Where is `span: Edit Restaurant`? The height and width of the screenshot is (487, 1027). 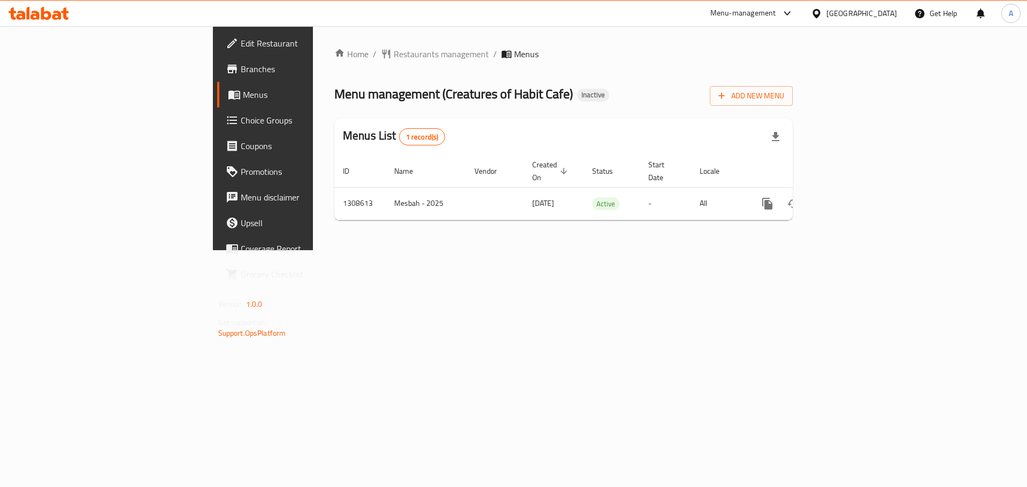
span: Edit Restaurant is located at coordinates (308, 43).